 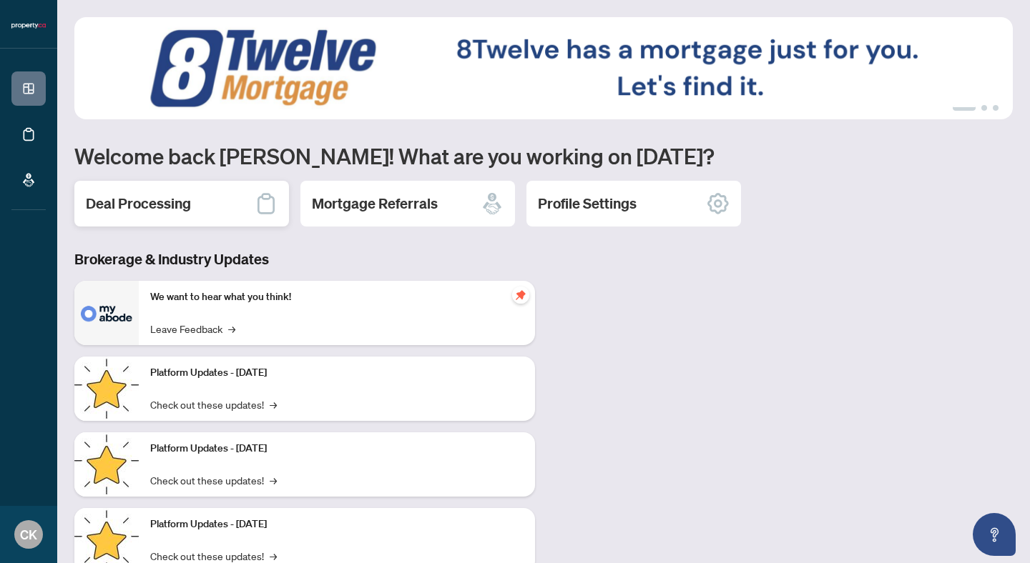 I want to click on h3: Brokerage & Industry Updates, so click(x=305, y=260).